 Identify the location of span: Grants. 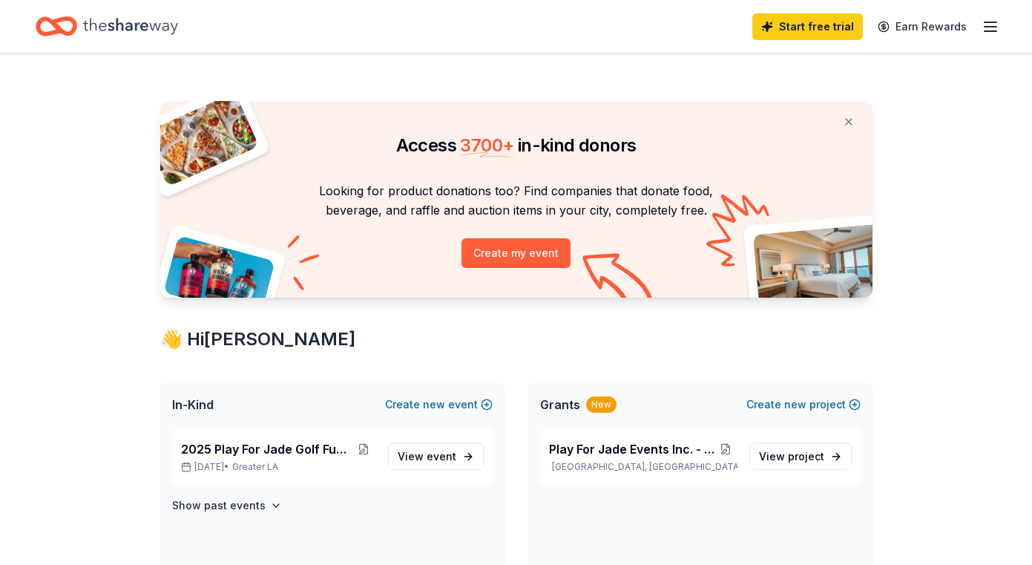
(560, 404).